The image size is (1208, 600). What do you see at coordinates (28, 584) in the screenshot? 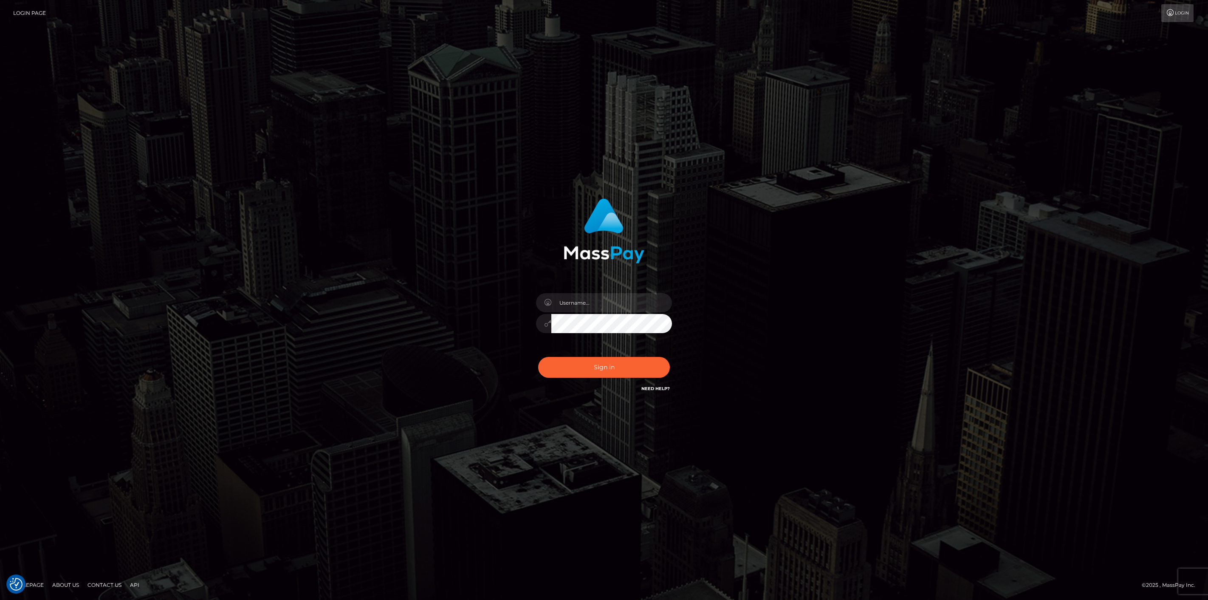
I see `a: Homepage` at bounding box center [28, 584].